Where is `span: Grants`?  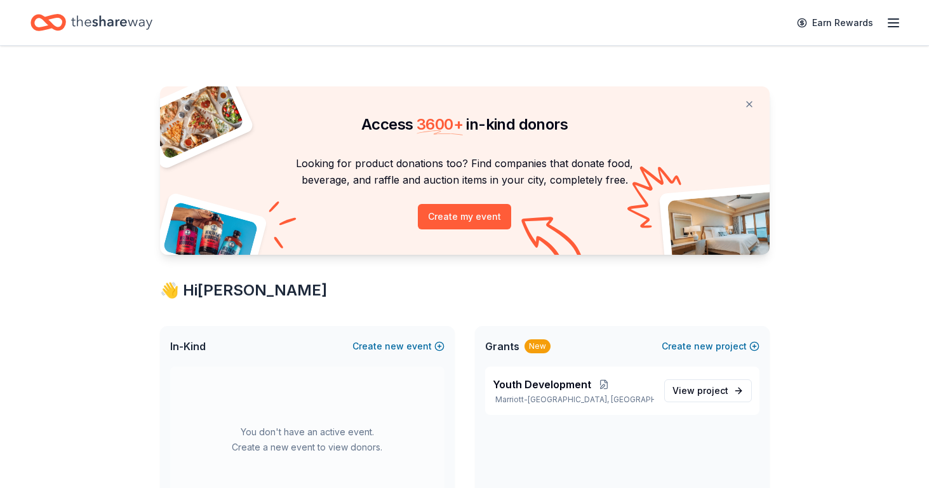 span: Grants is located at coordinates (503, 346).